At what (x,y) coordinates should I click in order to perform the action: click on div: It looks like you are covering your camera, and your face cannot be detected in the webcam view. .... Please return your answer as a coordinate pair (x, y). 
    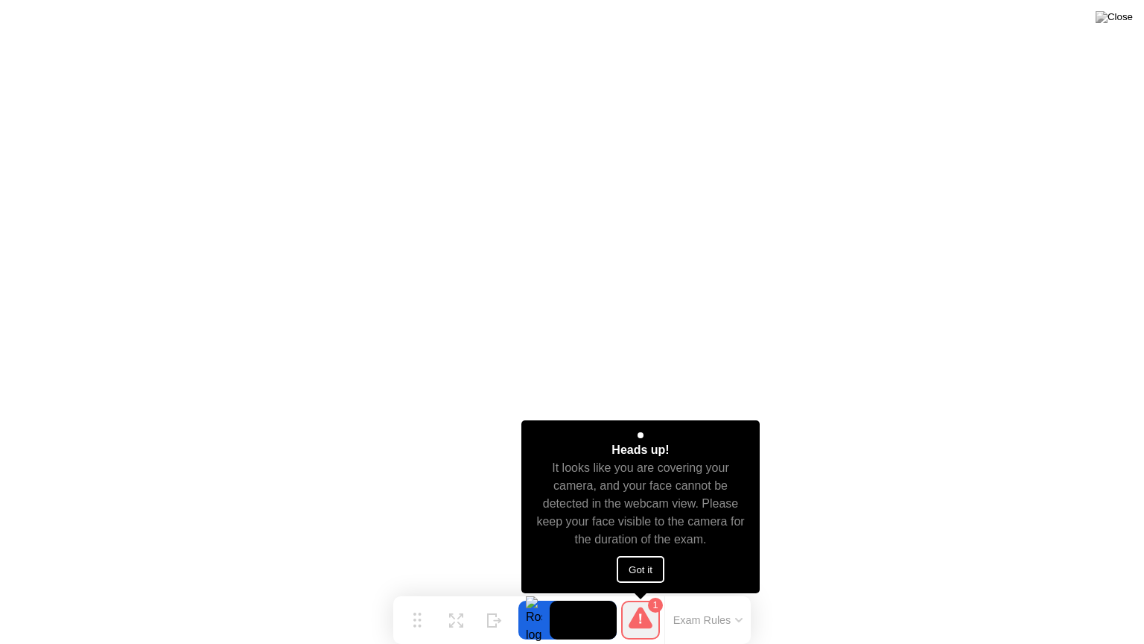
    Looking at the image, I should click on (641, 504).